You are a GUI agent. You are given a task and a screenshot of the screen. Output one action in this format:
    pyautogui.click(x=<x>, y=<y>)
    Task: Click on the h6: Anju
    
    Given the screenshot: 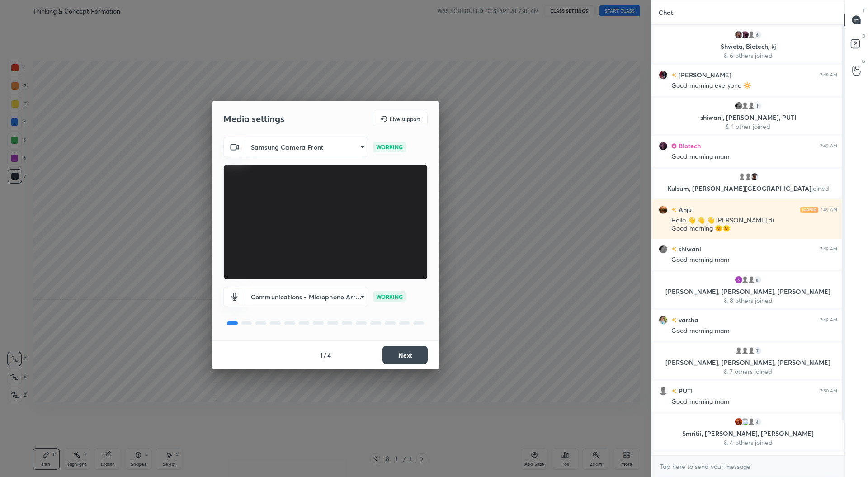 What is the action you would take?
    pyautogui.click(x=684, y=209)
    